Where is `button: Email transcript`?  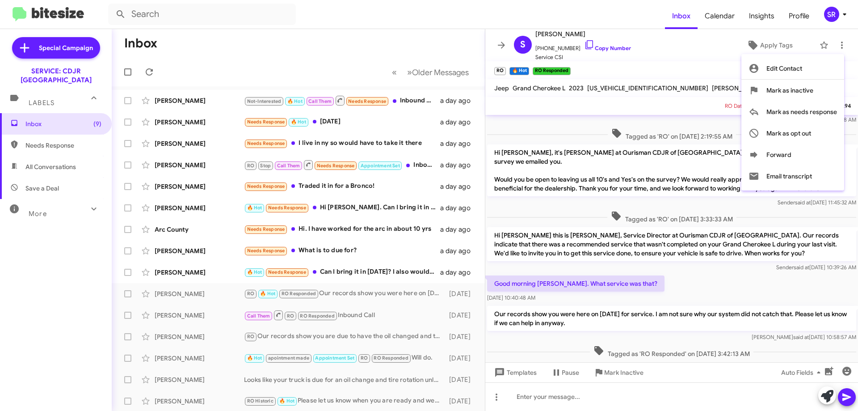 button: Email transcript is located at coordinates (793, 176).